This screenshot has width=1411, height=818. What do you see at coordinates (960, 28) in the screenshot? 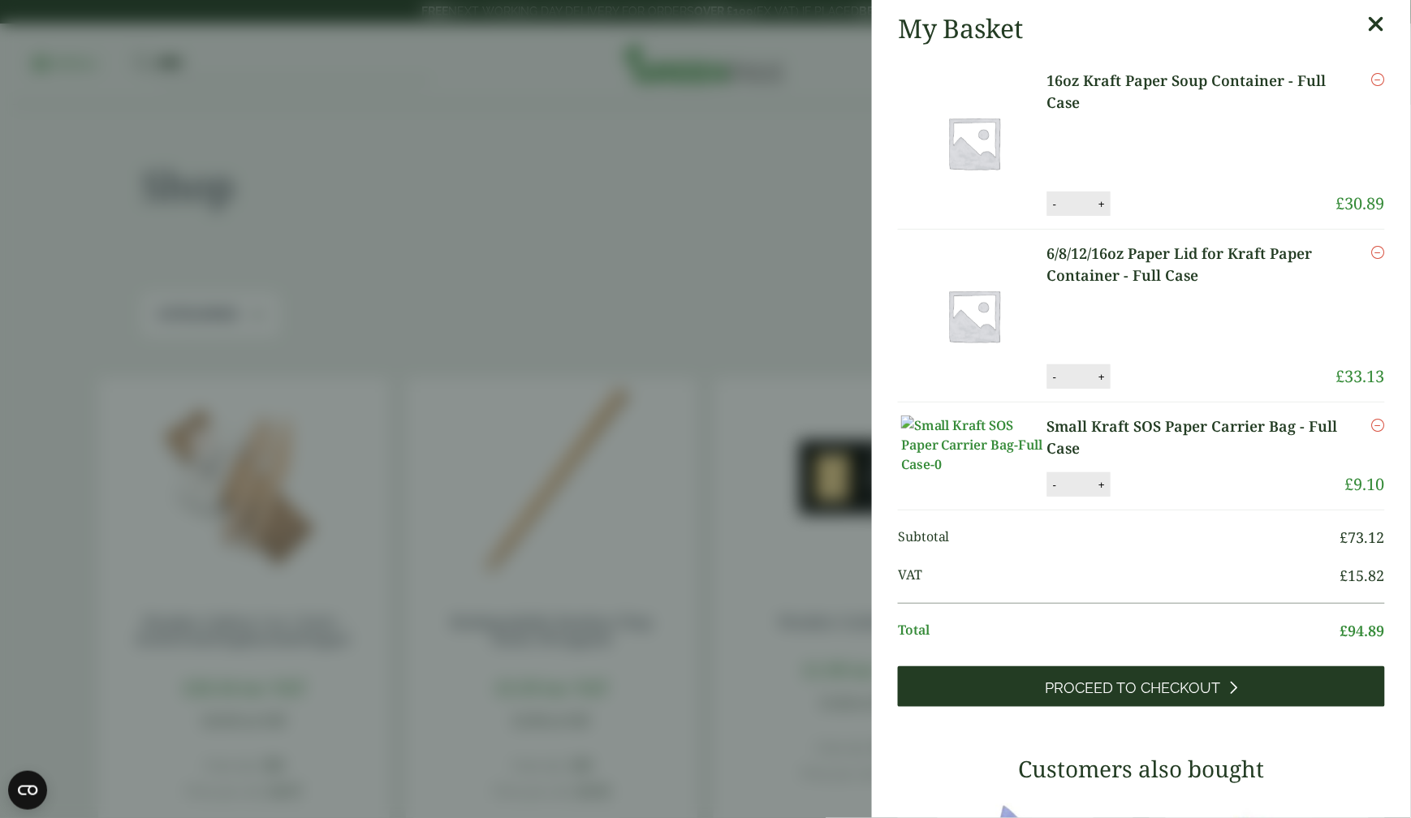
I see `h2: My Basket` at bounding box center [960, 28].